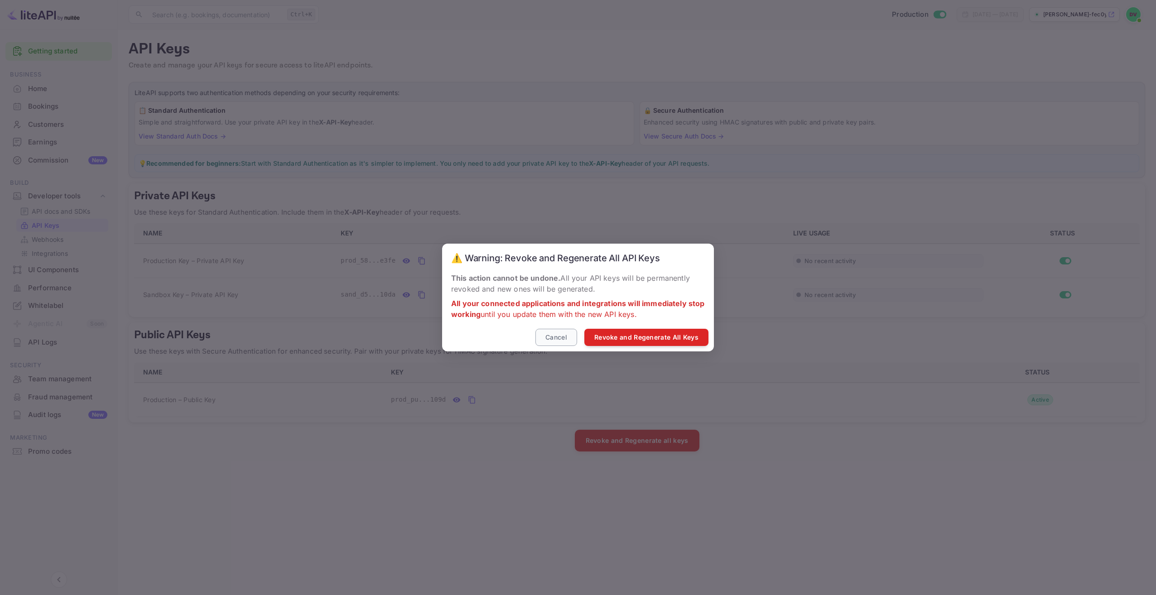 This screenshot has width=1156, height=595. Describe the element at coordinates (556, 337) in the screenshot. I see `button: Cancel` at that location.